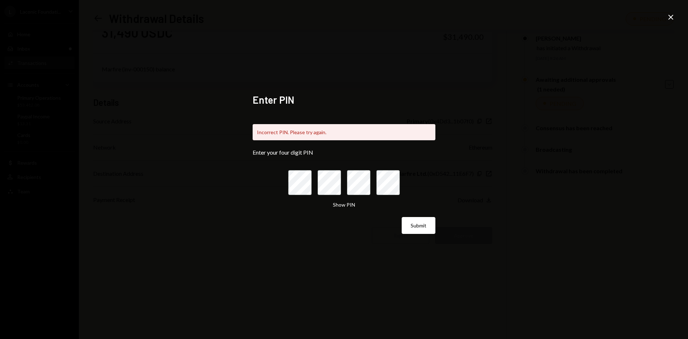  What do you see at coordinates (344, 152) in the screenshot?
I see `div: Enter your four digit PIN` at bounding box center [344, 152].